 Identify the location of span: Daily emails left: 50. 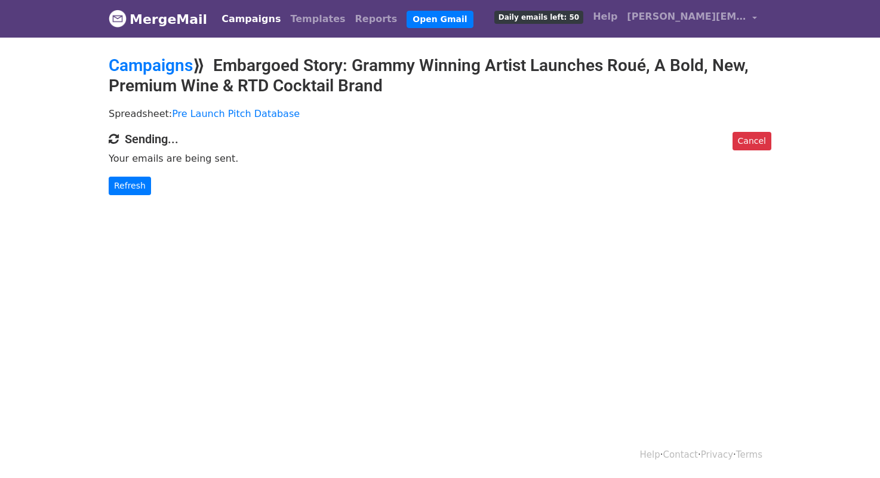
(539, 17).